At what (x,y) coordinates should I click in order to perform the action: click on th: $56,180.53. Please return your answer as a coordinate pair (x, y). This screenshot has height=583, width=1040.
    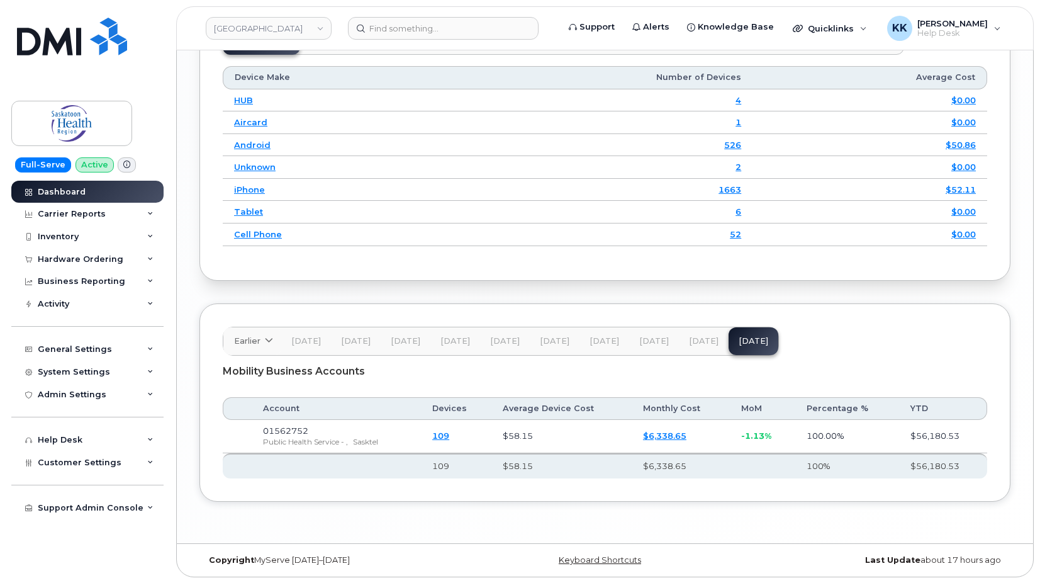
    Looking at the image, I should click on (943, 466).